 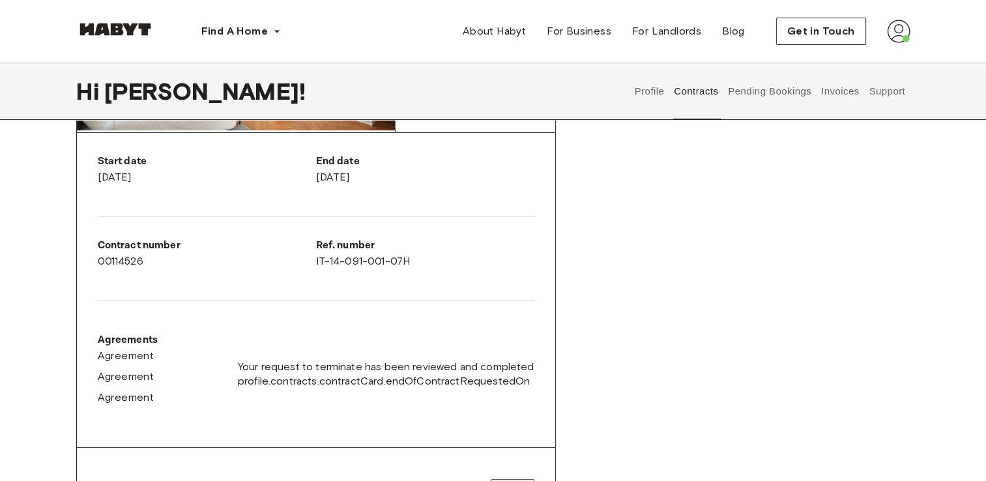 I want to click on a: For Business, so click(x=579, y=31).